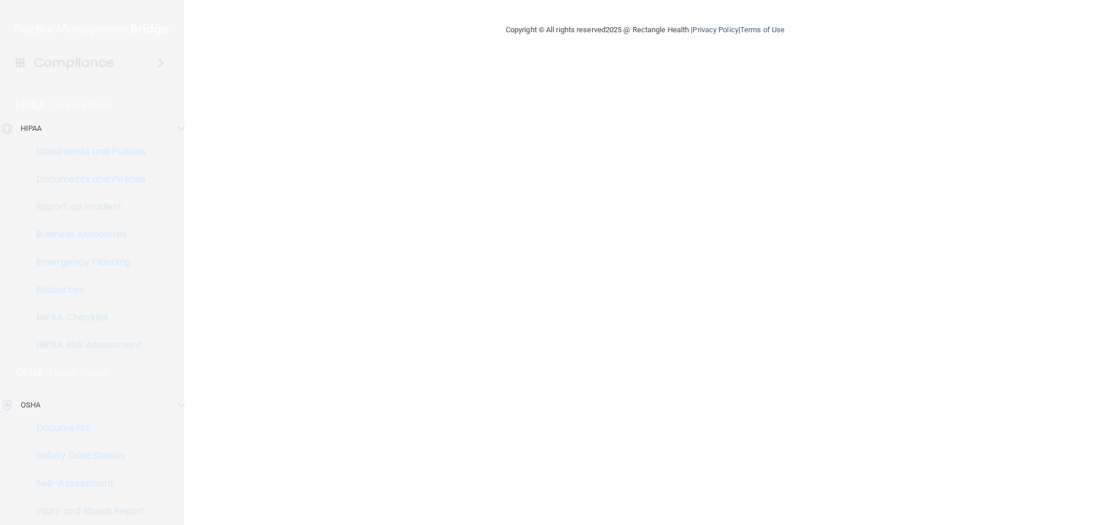 The width and height of the screenshot is (1106, 525). What do you see at coordinates (86, 455) in the screenshot?
I see `p: Safety Data Sheets` at bounding box center [86, 455].